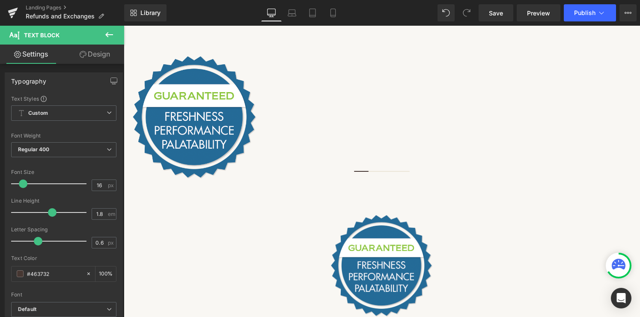 The width and height of the screenshot is (640, 317). I want to click on span: Horse Health, so click(235, 14).